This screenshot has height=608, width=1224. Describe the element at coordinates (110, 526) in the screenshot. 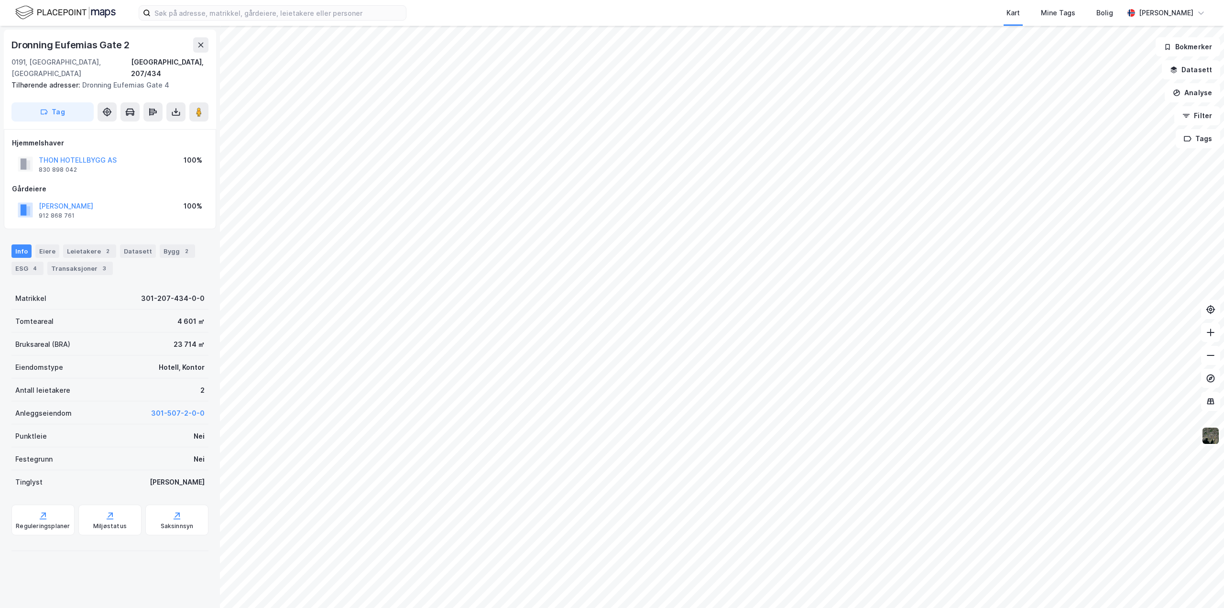

I see `div: Miljøstatus` at that location.